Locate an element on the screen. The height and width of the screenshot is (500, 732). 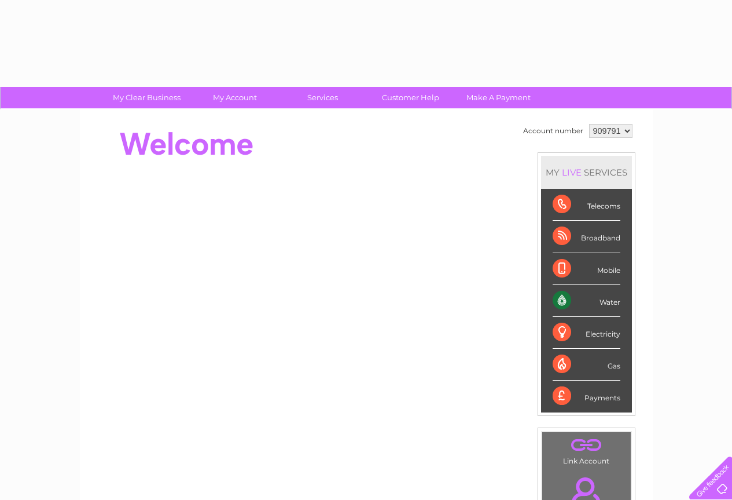
a: My Account is located at coordinates (234, 97).